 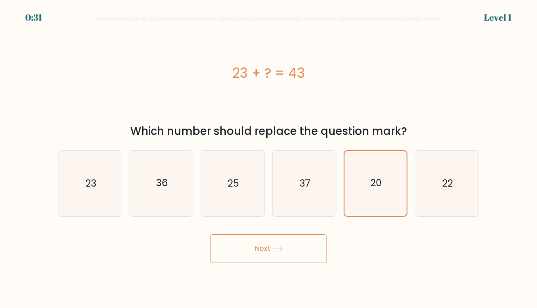 I want to click on text: 20, so click(x=376, y=183).